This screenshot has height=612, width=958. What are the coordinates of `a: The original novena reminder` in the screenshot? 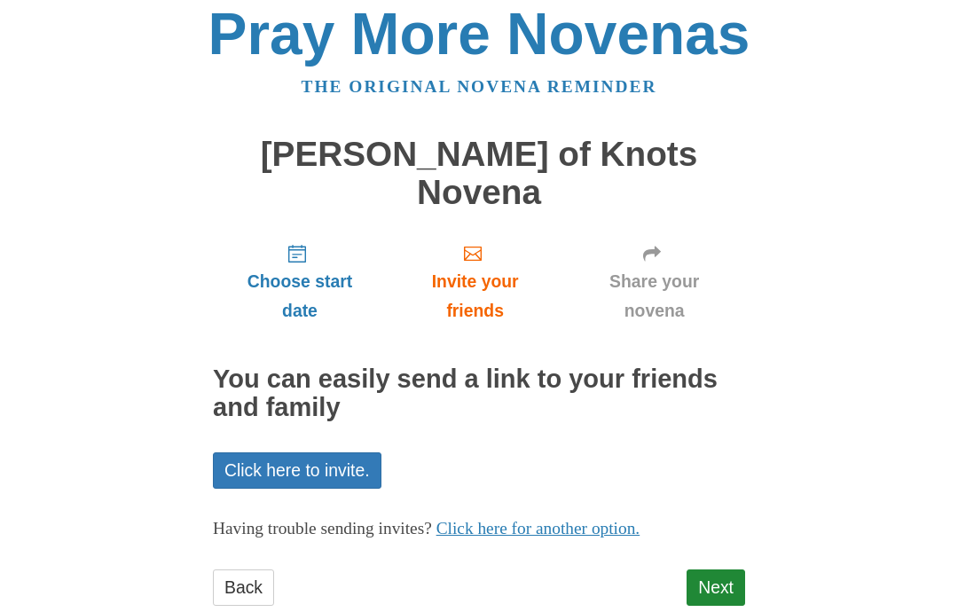 It's located at (479, 86).